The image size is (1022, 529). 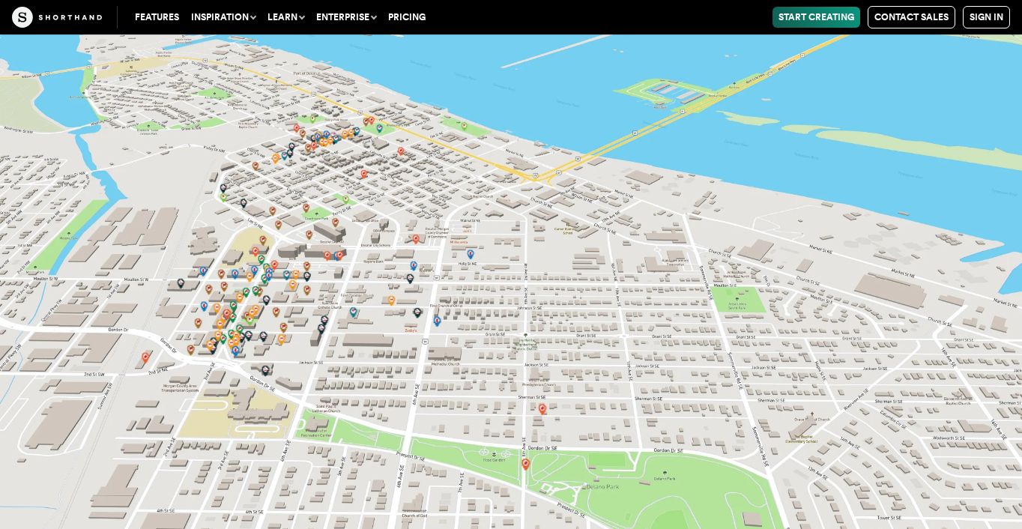 I want to click on button: Enterprise, so click(x=346, y=17).